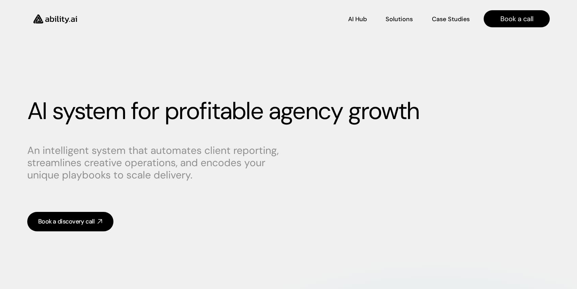 This screenshot has height=289, width=577. I want to click on h3: Ready-to-use in Slack, so click(69, 67).